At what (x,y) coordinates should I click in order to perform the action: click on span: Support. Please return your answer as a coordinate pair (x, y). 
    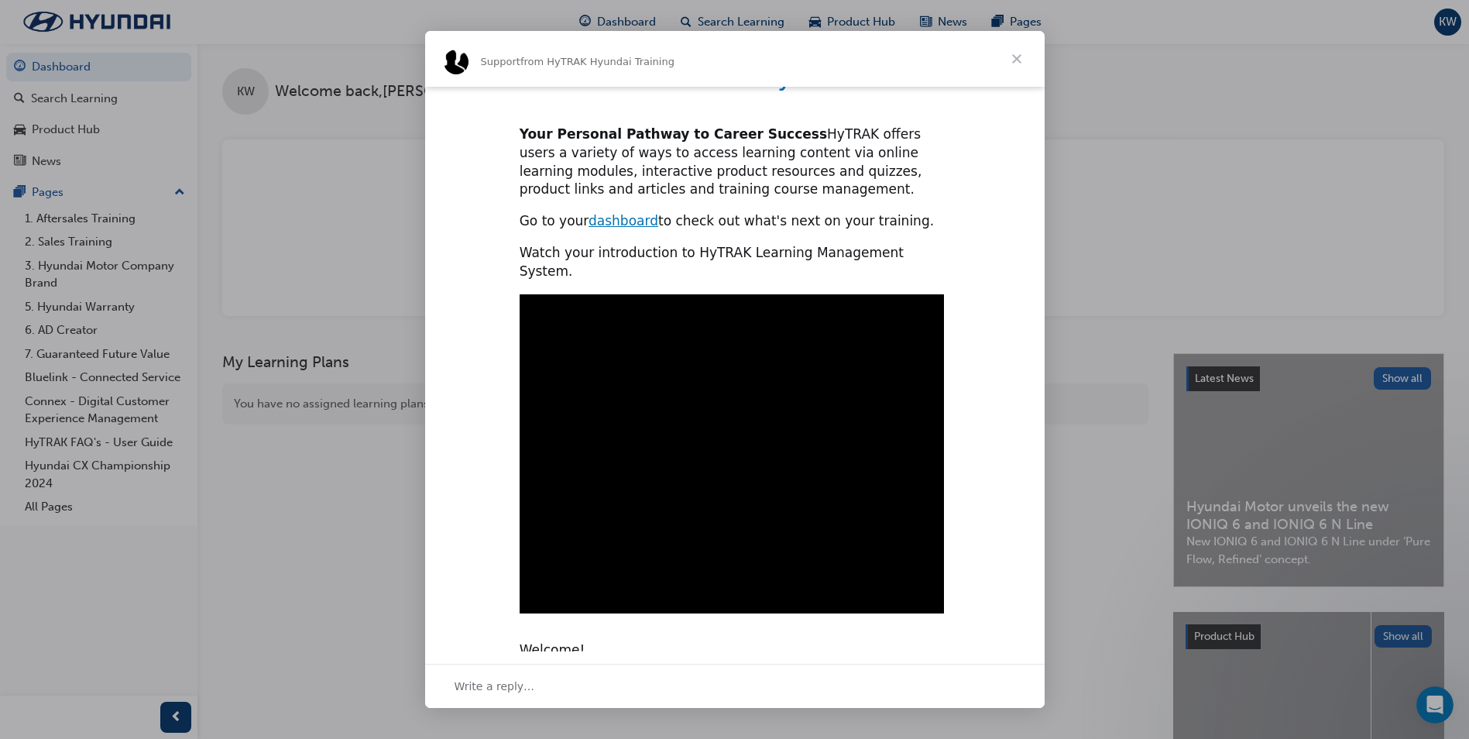
    Looking at the image, I should click on (500, 61).